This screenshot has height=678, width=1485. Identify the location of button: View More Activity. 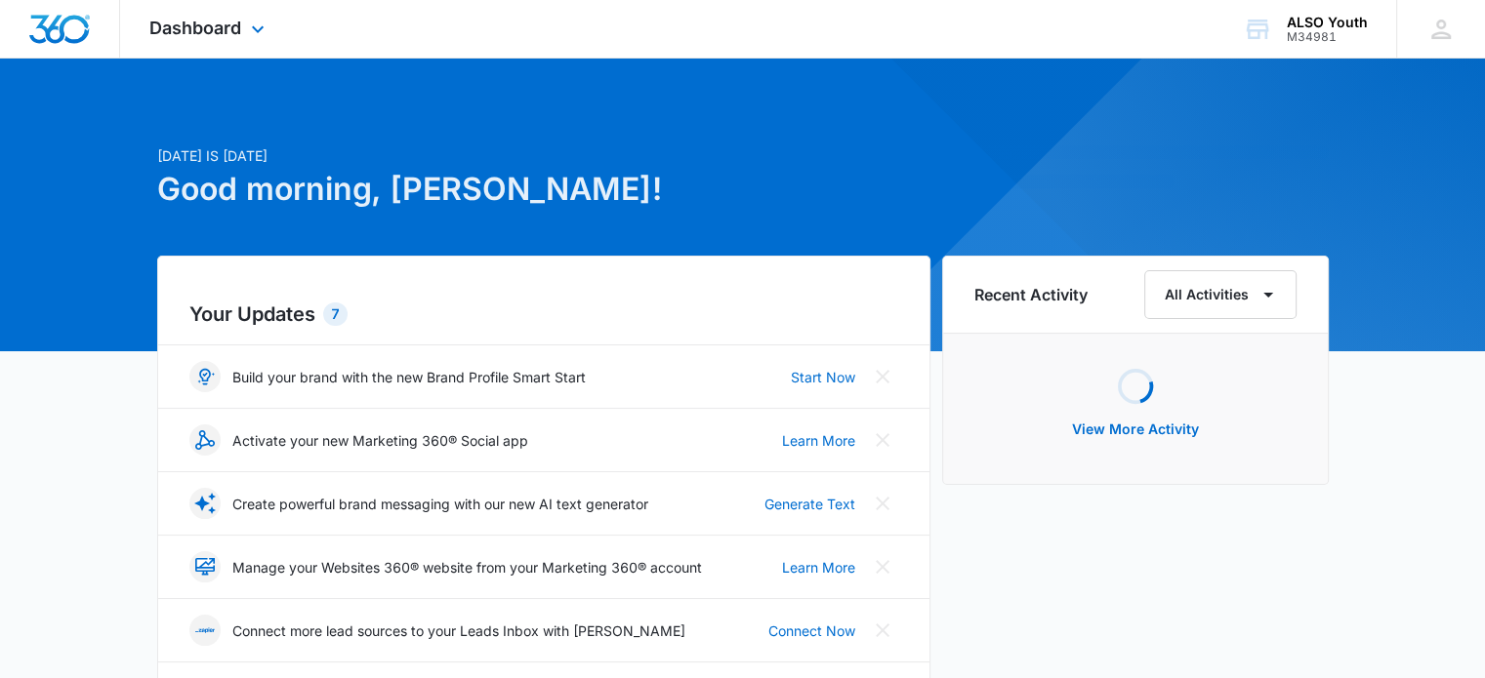
(1135, 429).